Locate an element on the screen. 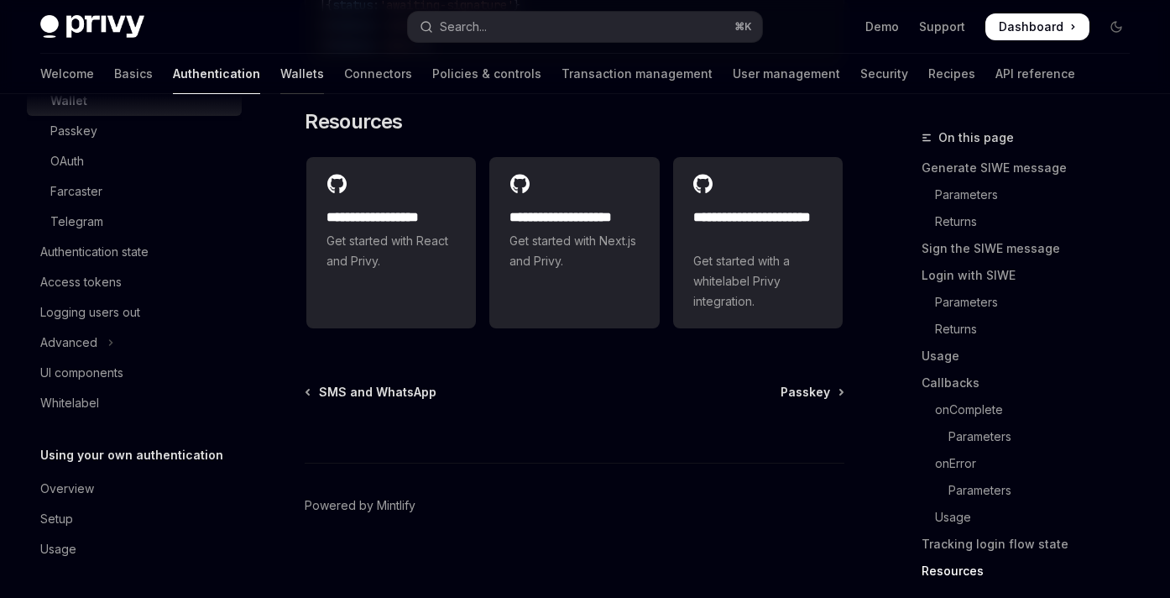 The width and height of the screenshot is (1170, 598). a: SMS and WhatsApp is located at coordinates (371, 392).